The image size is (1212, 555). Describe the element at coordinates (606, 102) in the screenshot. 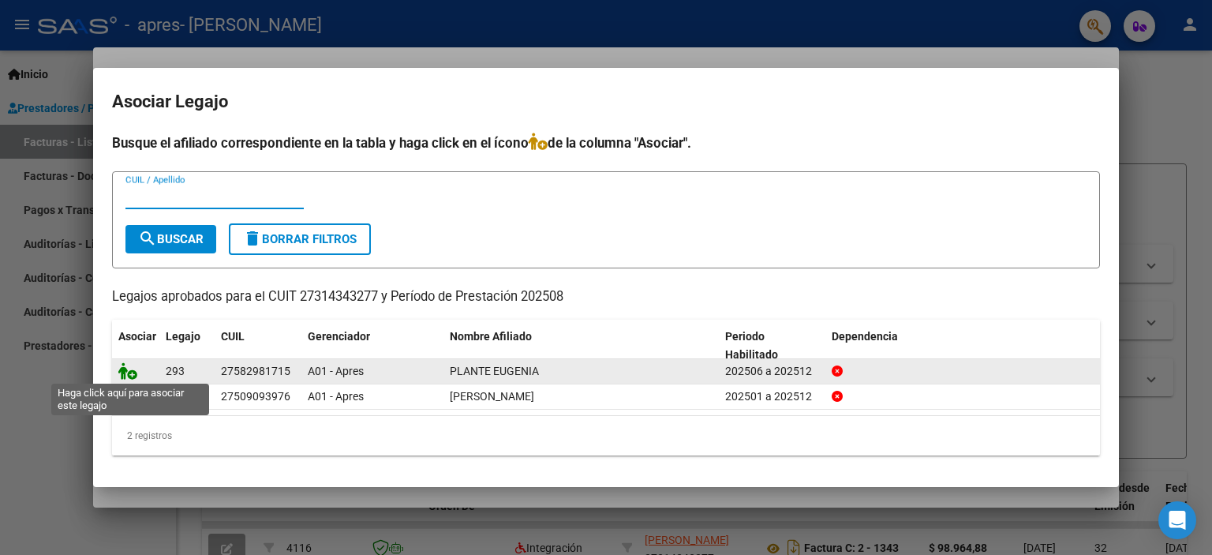

I see `h2: Asociar Legajo` at that location.